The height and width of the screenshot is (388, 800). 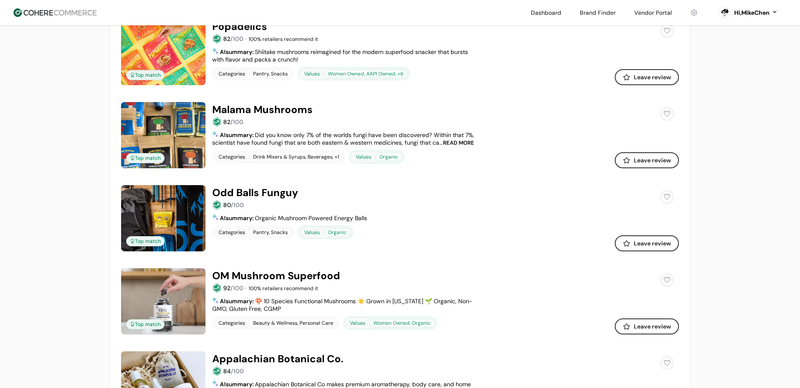 What do you see at coordinates (458, 143) in the screenshot?
I see `span: READ MORE` at bounding box center [458, 143].